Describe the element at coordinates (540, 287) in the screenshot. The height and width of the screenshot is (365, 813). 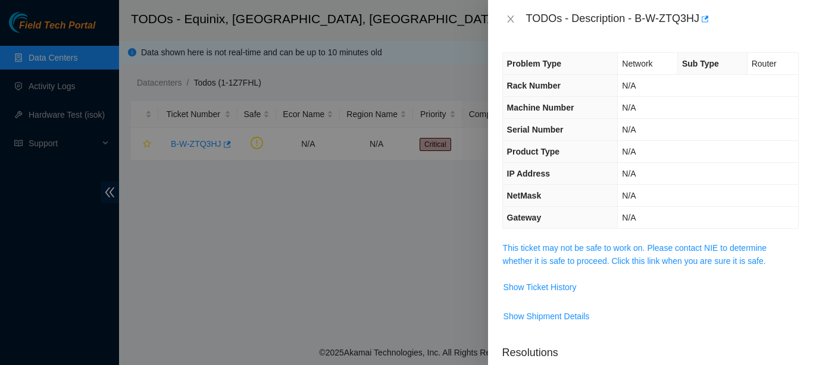
I see `span: Show Ticket History` at that location.